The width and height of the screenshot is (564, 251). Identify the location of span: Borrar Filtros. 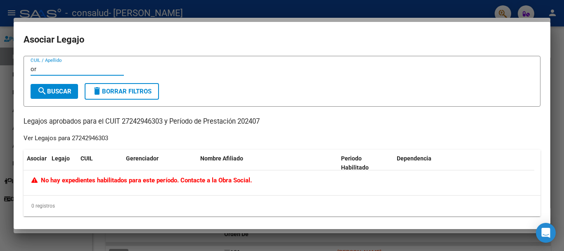
(122, 91).